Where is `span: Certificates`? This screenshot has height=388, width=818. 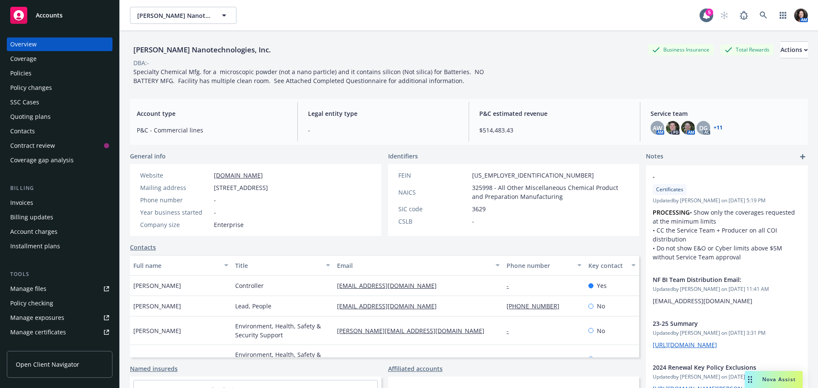 span: Certificates is located at coordinates (670, 190).